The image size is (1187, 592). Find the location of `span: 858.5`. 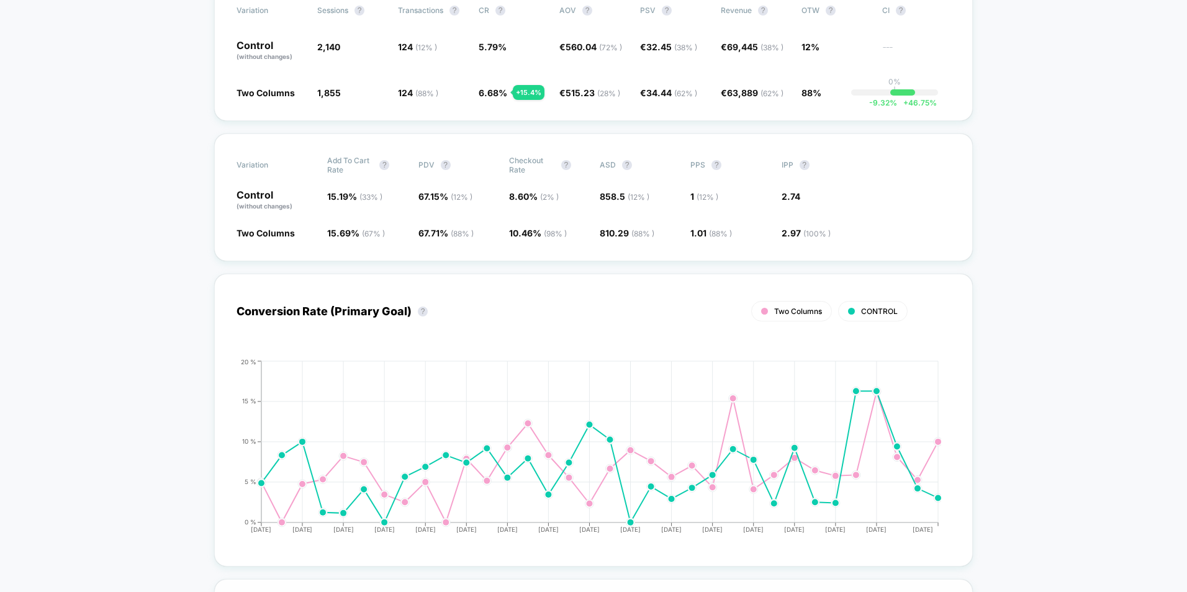

span: 858.5 is located at coordinates (624, 196).